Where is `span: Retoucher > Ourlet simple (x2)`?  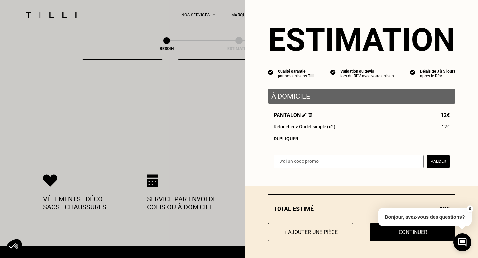
span: Retoucher > Ourlet simple (x2) is located at coordinates (305, 127).